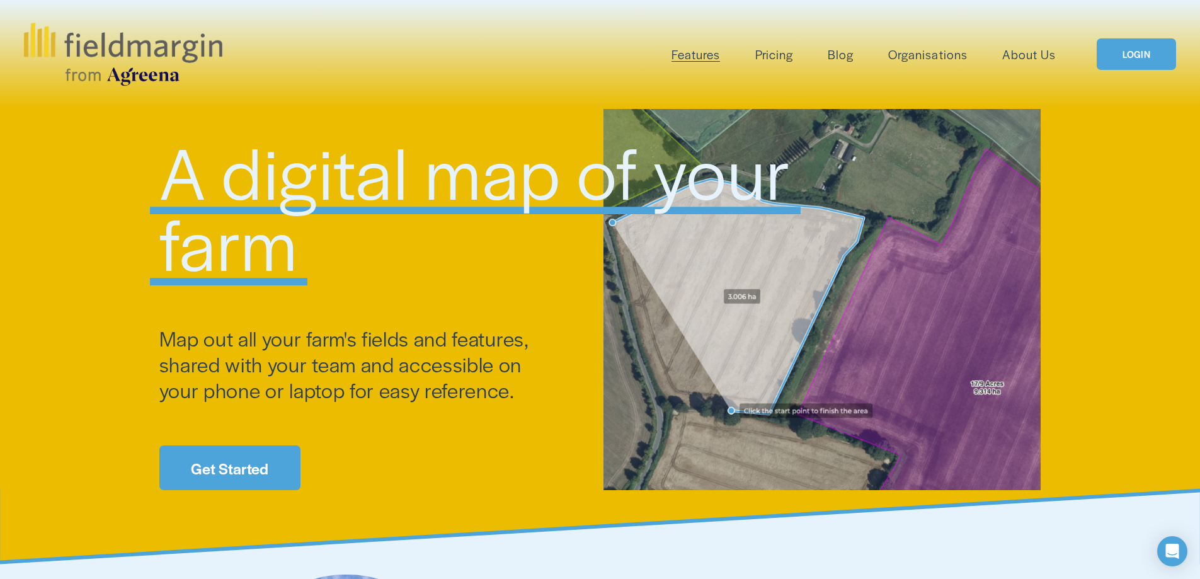 The image size is (1200, 579). Describe the element at coordinates (1029, 54) in the screenshot. I see `a: About Us` at that location.